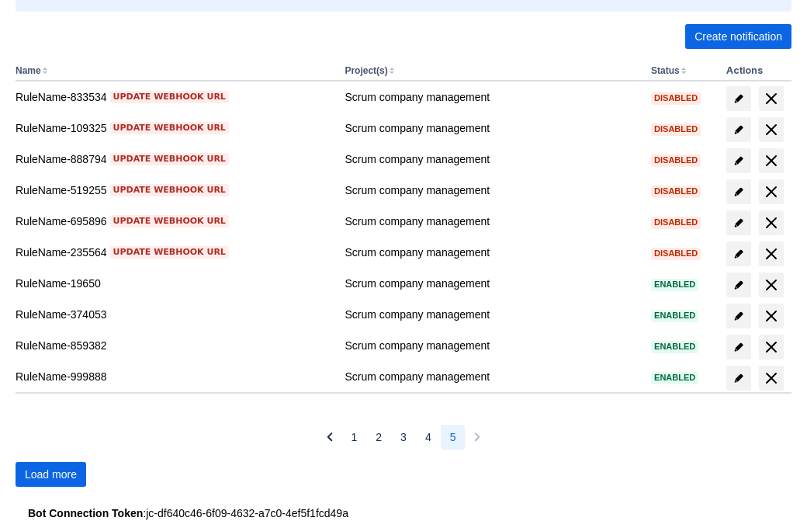 The image size is (807, 521). Describe the element at coordinates (404, 437) in the screenshot. I see `span: 3` at that location.